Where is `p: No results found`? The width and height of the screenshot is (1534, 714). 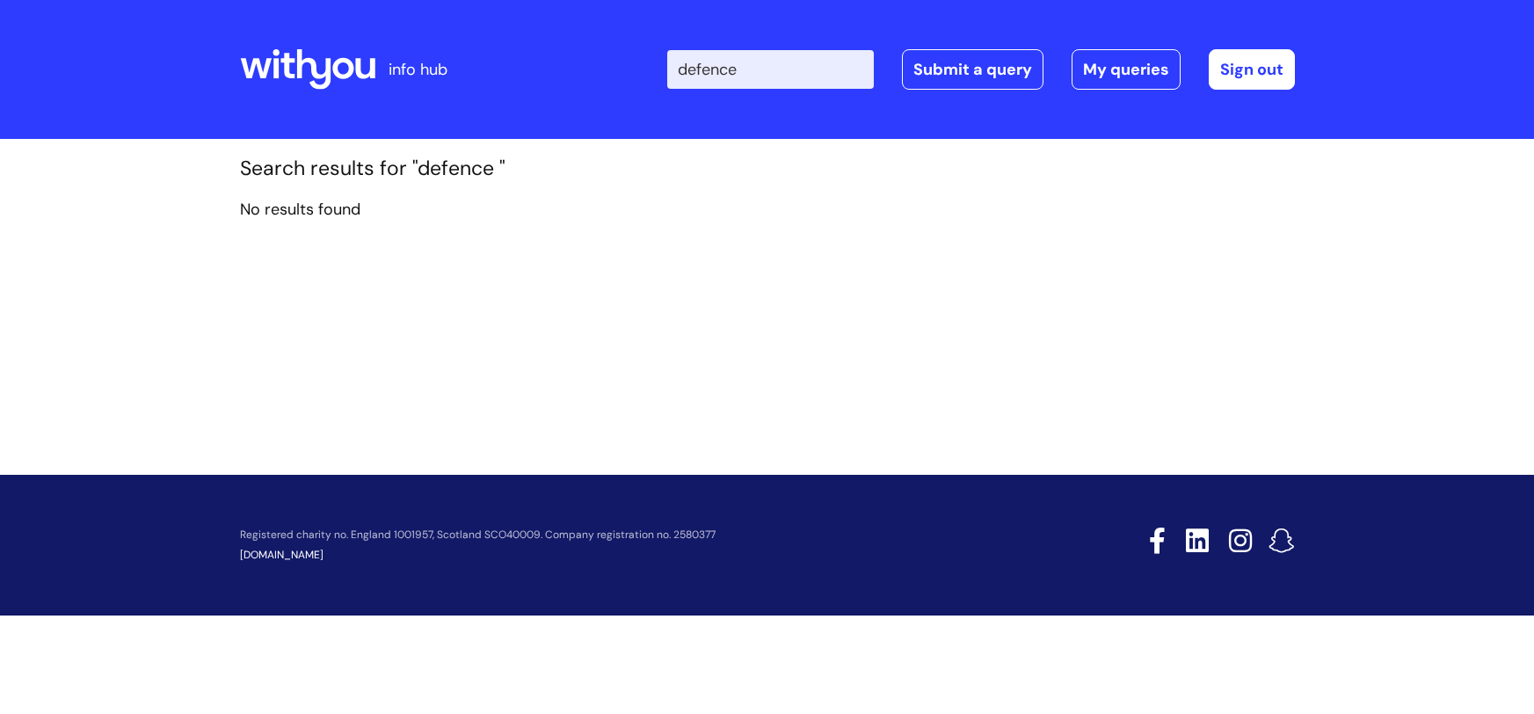
p: No results found is located at coordinates (767, 209).